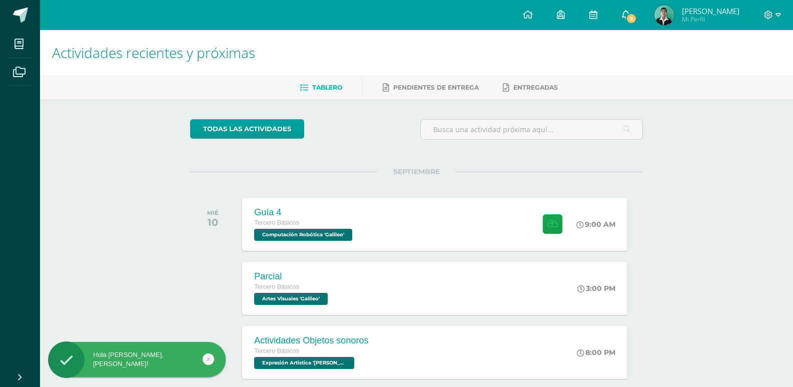 The image size is (793, 387). Describe the element at coordinates (321, 88) in the screenshot. I see `a: Tablero` at that location.